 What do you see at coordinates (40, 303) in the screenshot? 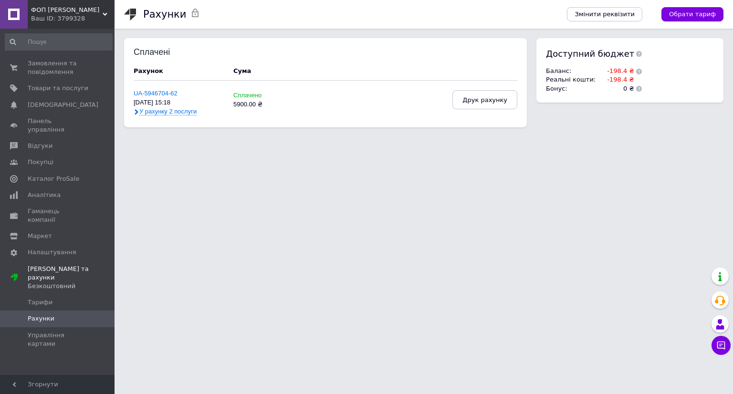
I see `span: Тарифи` at bounding box center [40, 303].